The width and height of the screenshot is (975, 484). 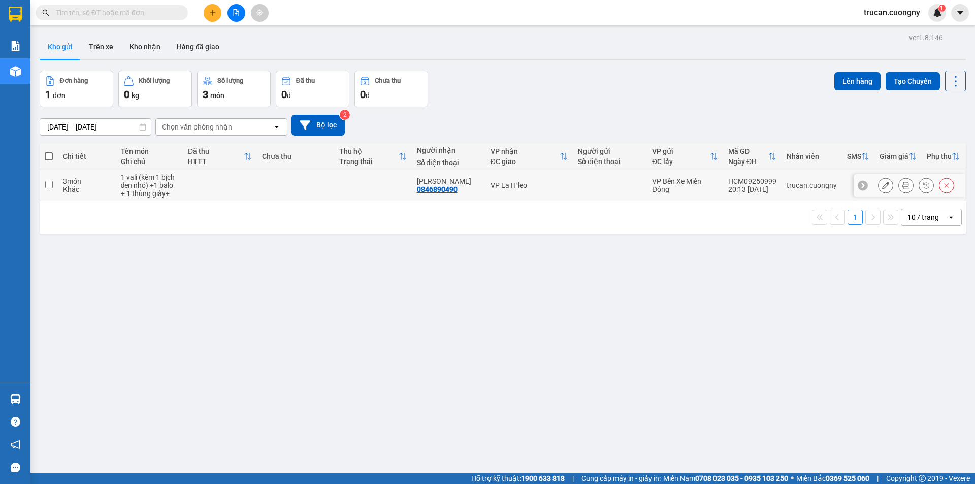 I want to click on span: file-add, so click(x=236, y=13).